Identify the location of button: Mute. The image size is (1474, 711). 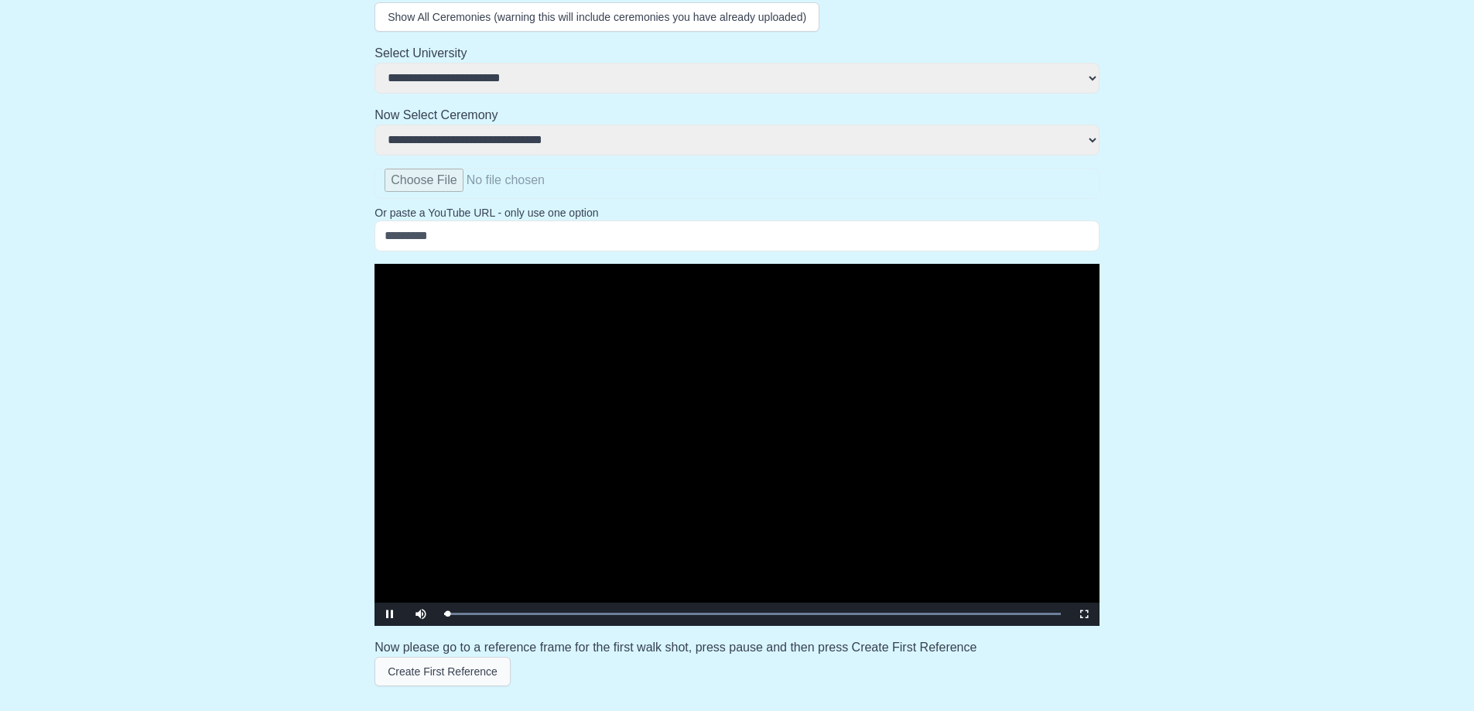
(421, 614).